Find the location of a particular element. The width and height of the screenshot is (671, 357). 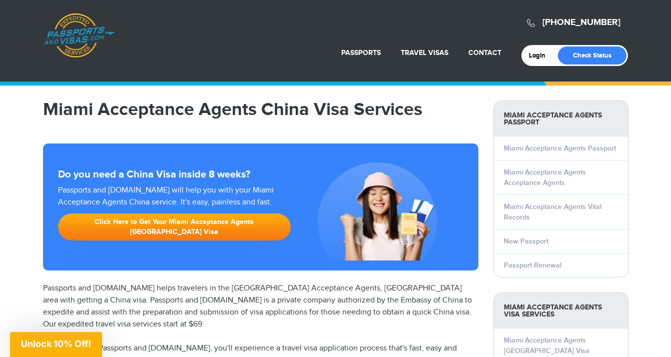

a: Travel Visas is located at coordinates (424, 53).